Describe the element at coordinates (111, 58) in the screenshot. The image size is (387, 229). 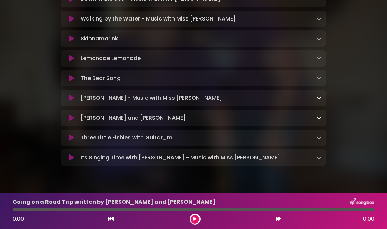
I see `p: Lemonade Lemonade` at that location.